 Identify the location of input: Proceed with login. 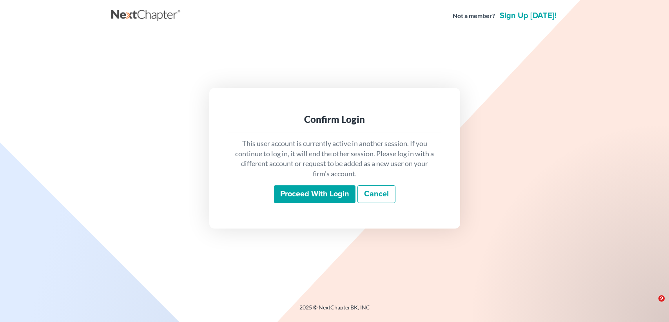
(315, 194).